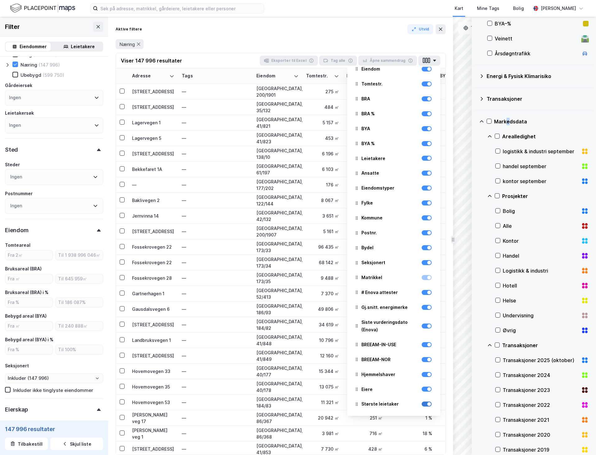 This screenshot has width=596, height=455. I want to click on div: 153 ㎡, so click(364, 184).